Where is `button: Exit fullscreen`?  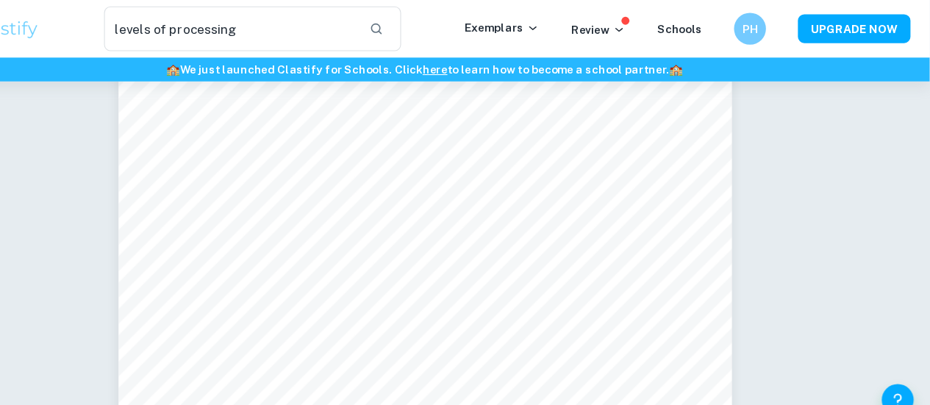
button: Exit fullscreen is located at coordinates (29, 101).